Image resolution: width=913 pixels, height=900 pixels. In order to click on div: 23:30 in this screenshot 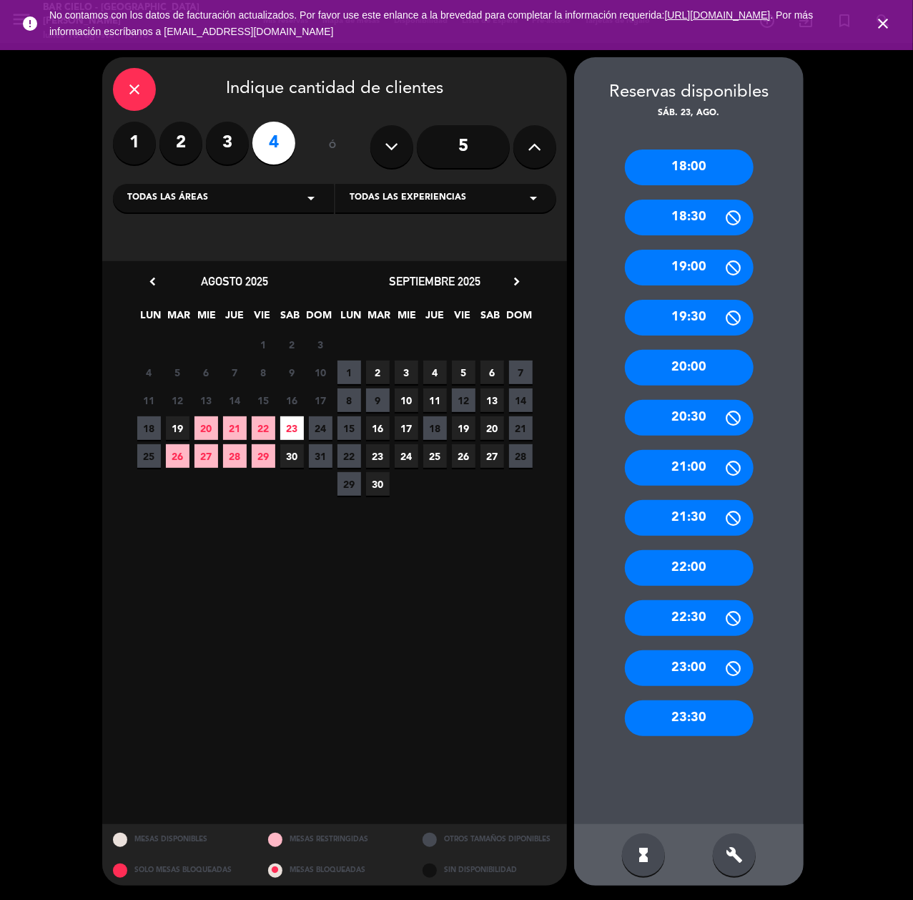, I will do `click(689, 718)`.